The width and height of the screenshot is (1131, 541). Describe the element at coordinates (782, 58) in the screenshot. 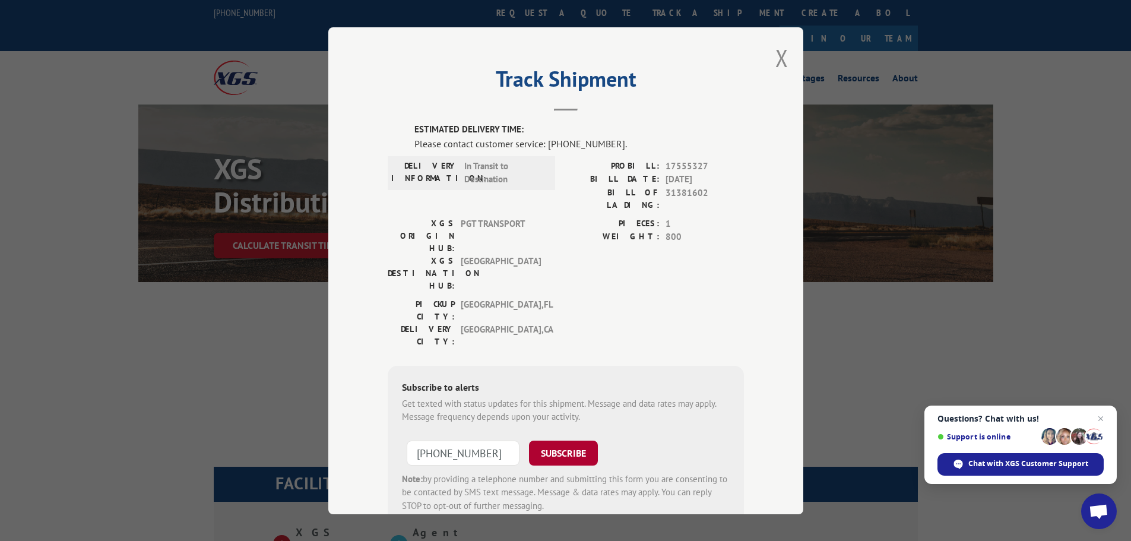

I see `button: Close modal` at that location.